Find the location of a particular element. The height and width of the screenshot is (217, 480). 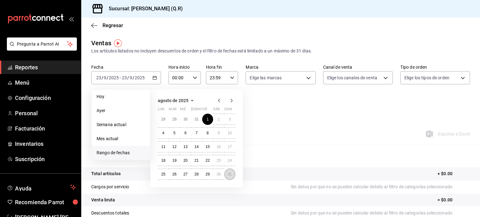

span: Ayer is located at coordinates (121, 111).